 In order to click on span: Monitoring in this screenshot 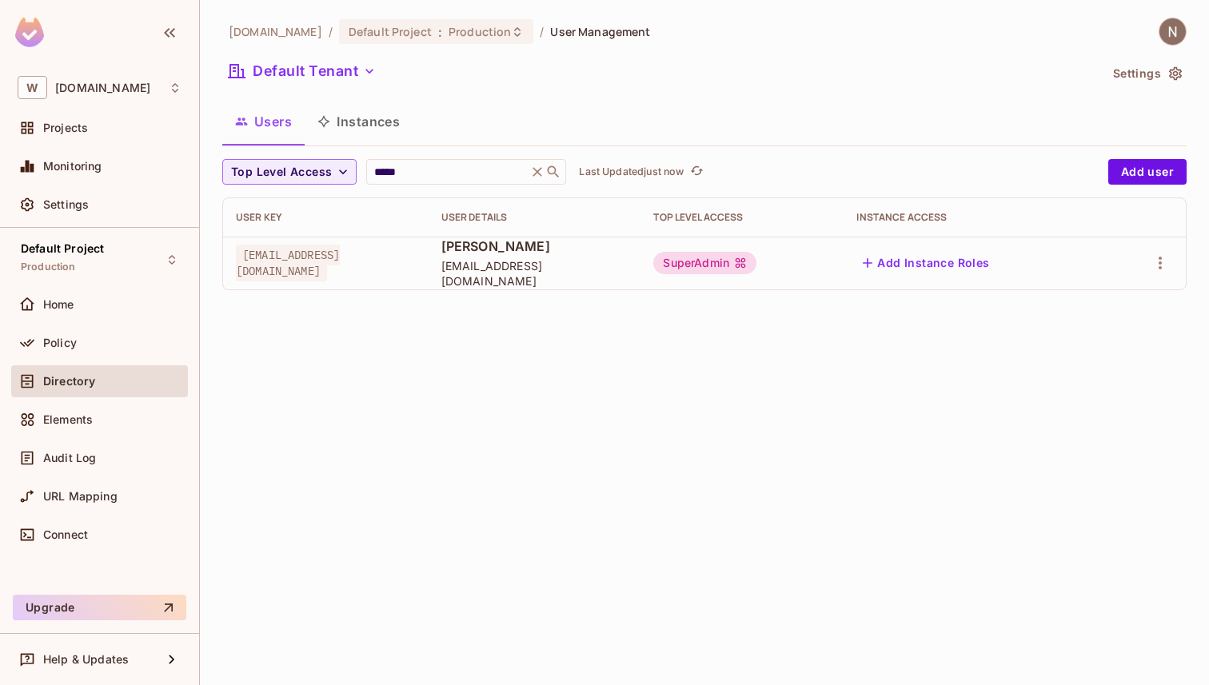, I will do `click(73, 166)`.